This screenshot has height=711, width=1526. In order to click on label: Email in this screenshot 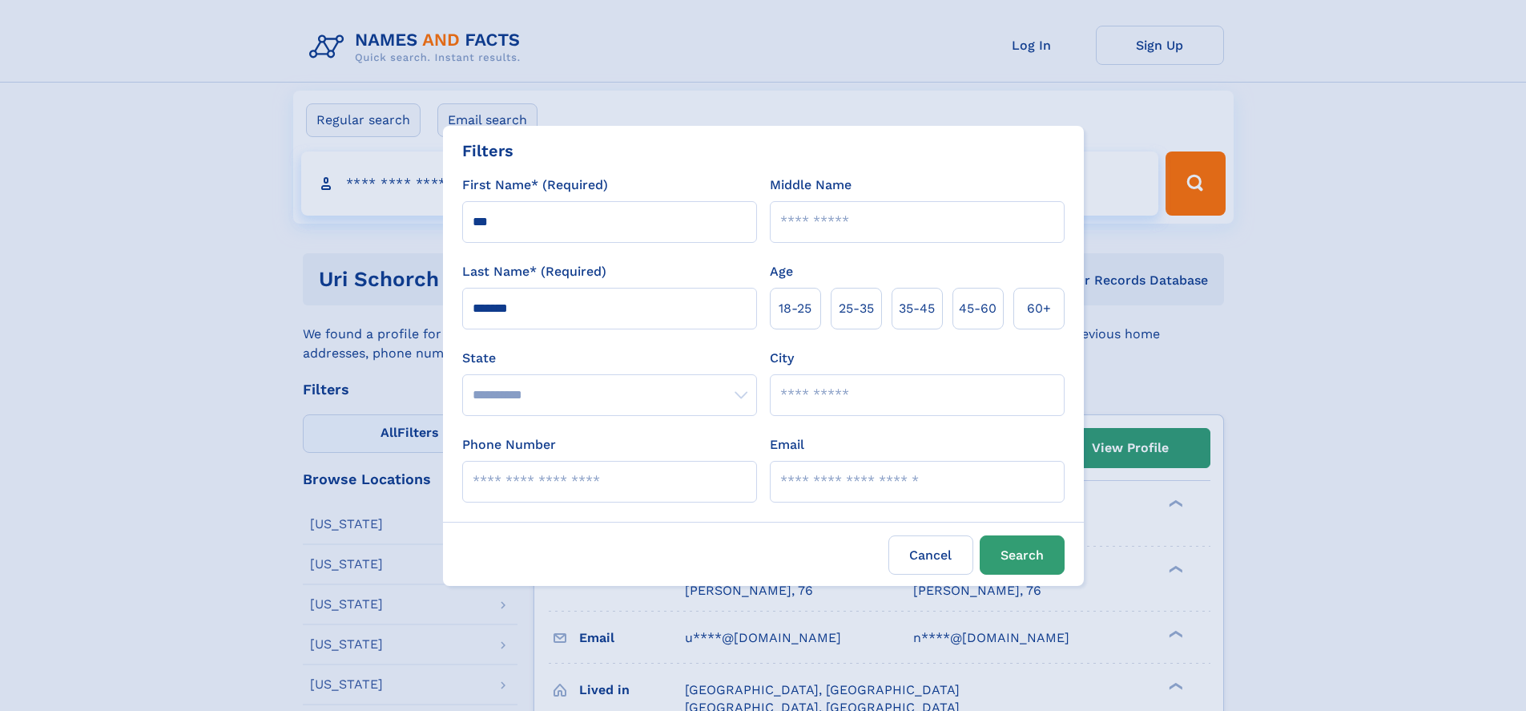, I will do `click(787, 445)`.